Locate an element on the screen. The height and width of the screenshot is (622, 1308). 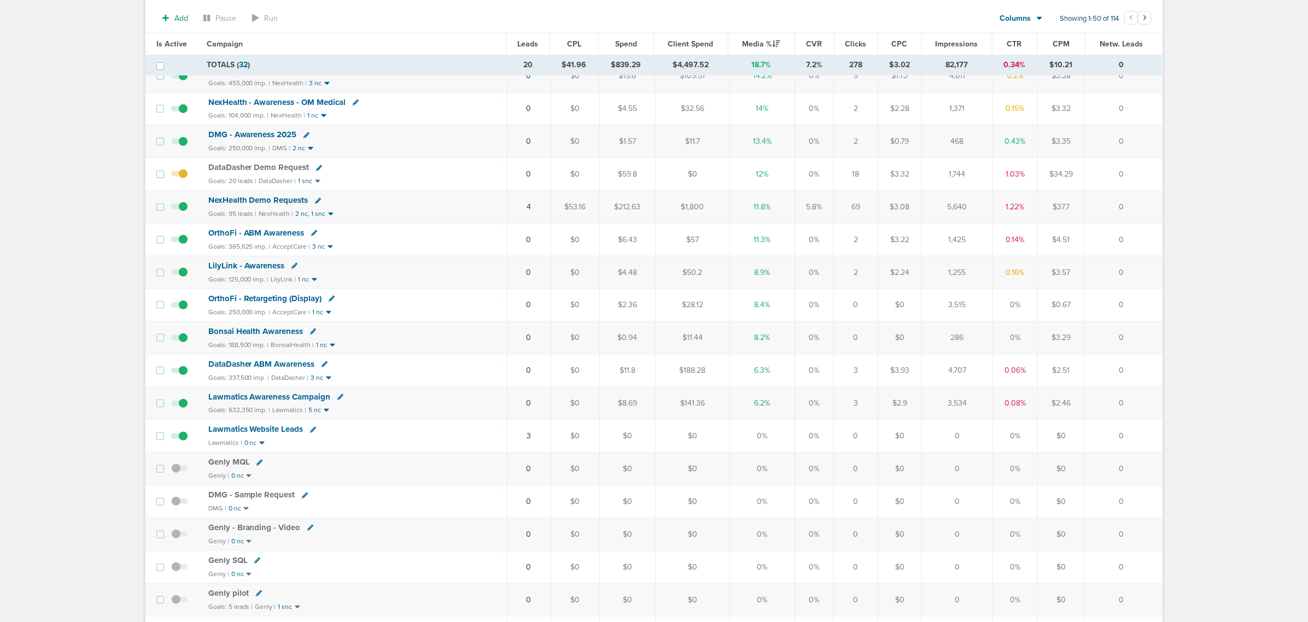
span: OrthoFi - Retargeting (Display) is located at coordinates (265, 299).